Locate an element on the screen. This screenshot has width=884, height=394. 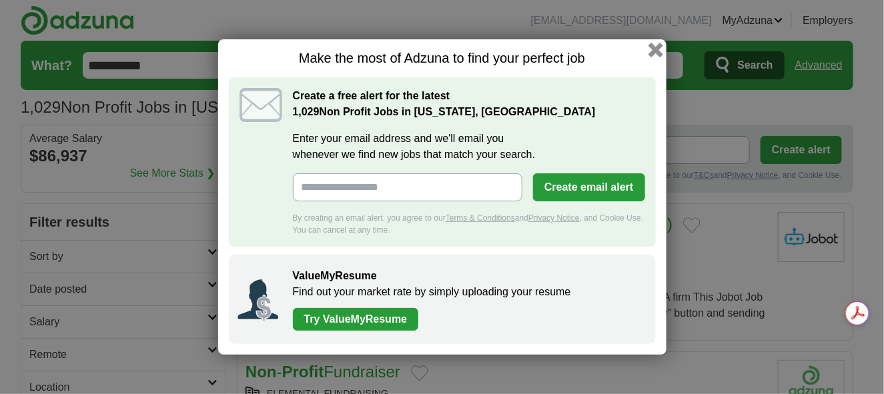
div: By creating an email alert, you agree to our and , and Cookie Use. You can cancel at any time. is located at coordinates (469, 224).